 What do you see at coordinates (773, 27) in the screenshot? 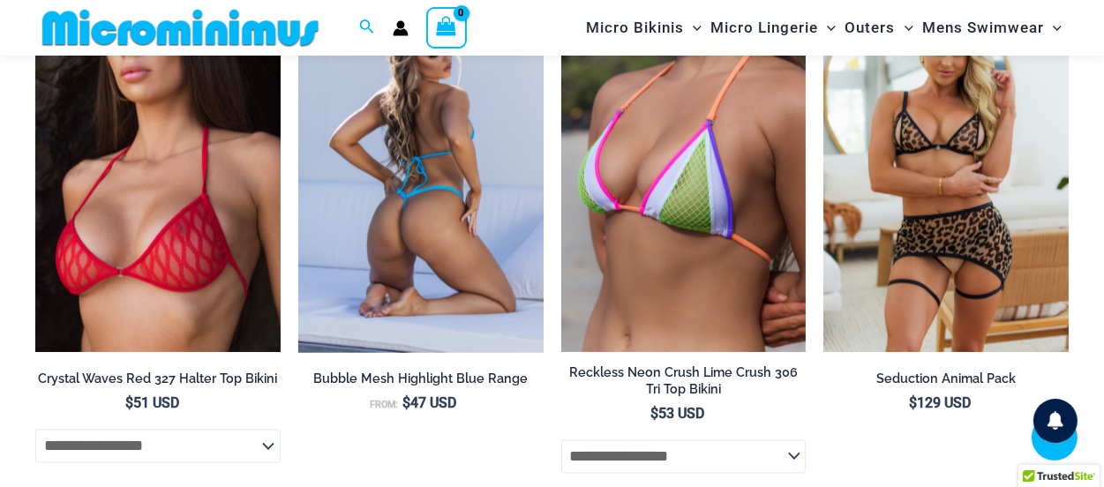
I see `a: Micro LingerieMenu ToggleMenu Toggle` at bounding box center [773, 27].